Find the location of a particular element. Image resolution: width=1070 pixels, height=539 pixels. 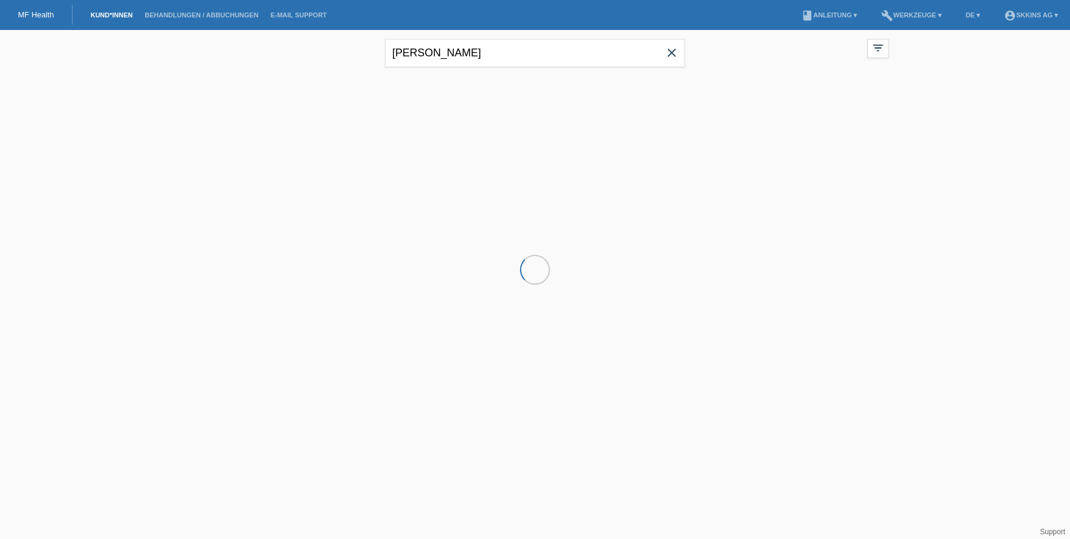

input: Suche... is located at coordinates (535, 53).